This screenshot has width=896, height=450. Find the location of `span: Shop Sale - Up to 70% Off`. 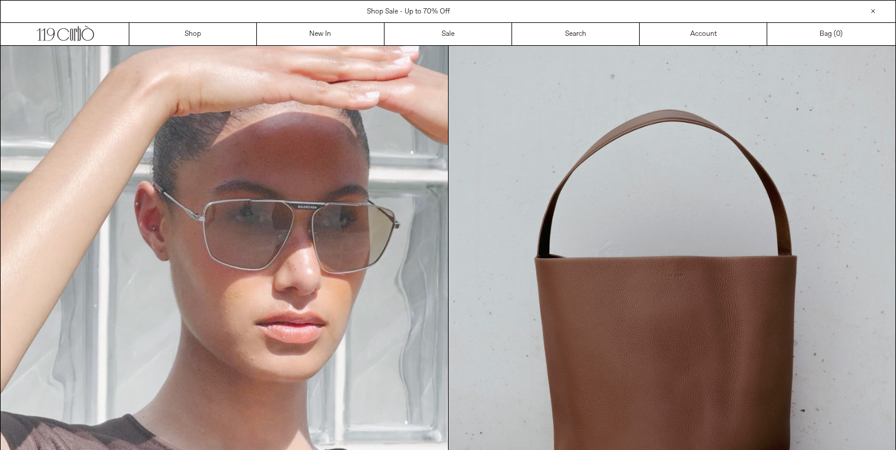

span: Shop Sale - Up to 70% Off is located at coordinates (408, 12).